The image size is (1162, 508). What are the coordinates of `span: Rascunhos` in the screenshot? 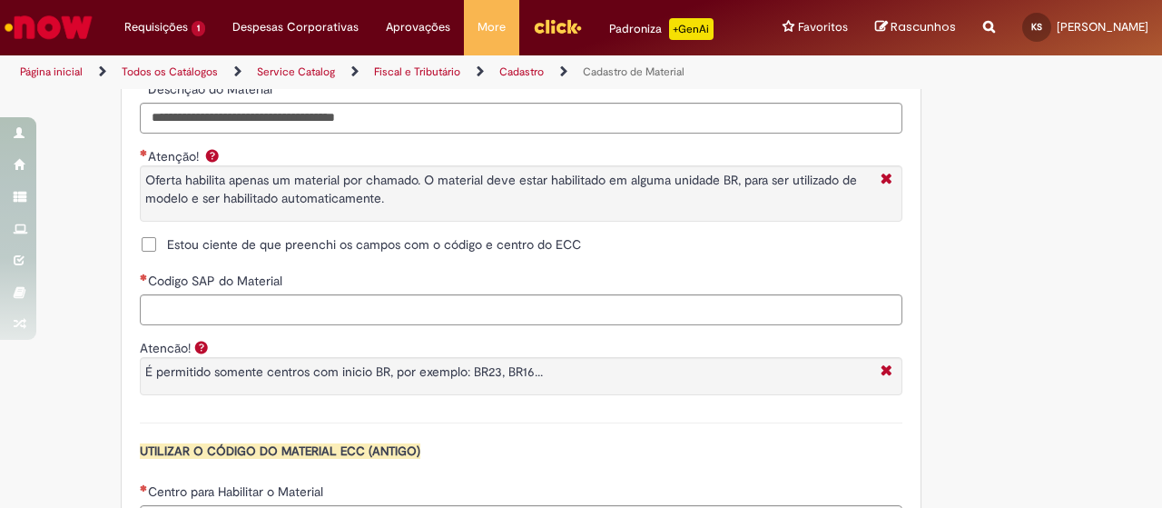 It's located at (924, 26).